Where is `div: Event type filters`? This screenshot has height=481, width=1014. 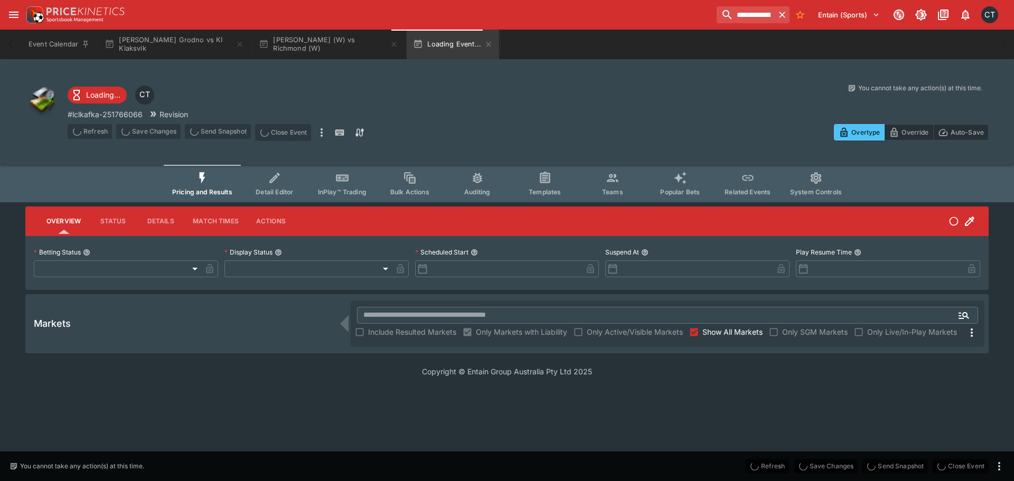 div: Event type filters is located at coordinates (507, 183).